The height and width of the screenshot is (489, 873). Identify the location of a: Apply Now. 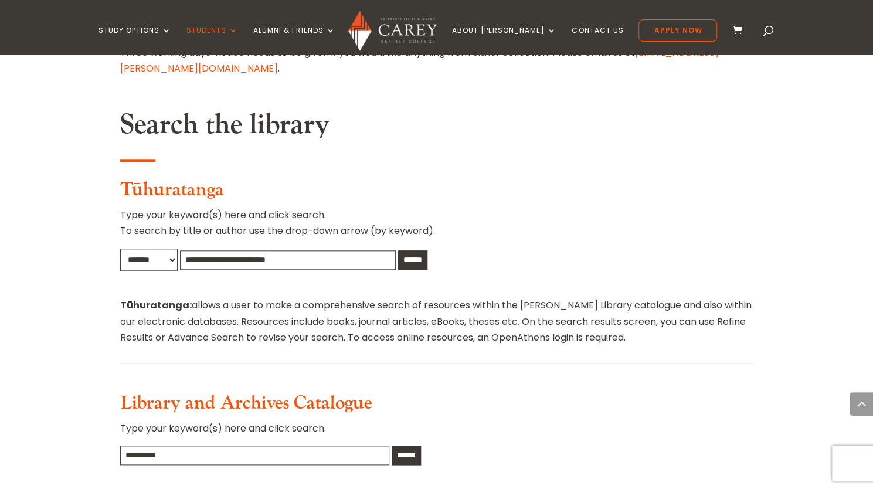
(678, 30).